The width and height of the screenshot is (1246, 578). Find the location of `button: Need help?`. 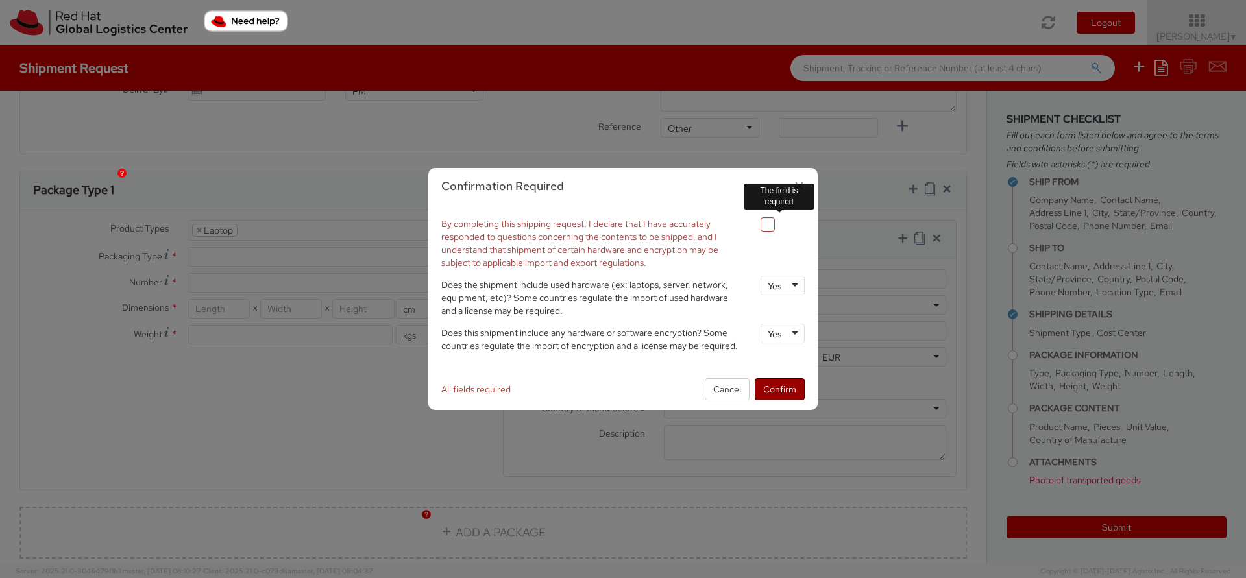

button: Need help? is located at coordinates (246, 21).